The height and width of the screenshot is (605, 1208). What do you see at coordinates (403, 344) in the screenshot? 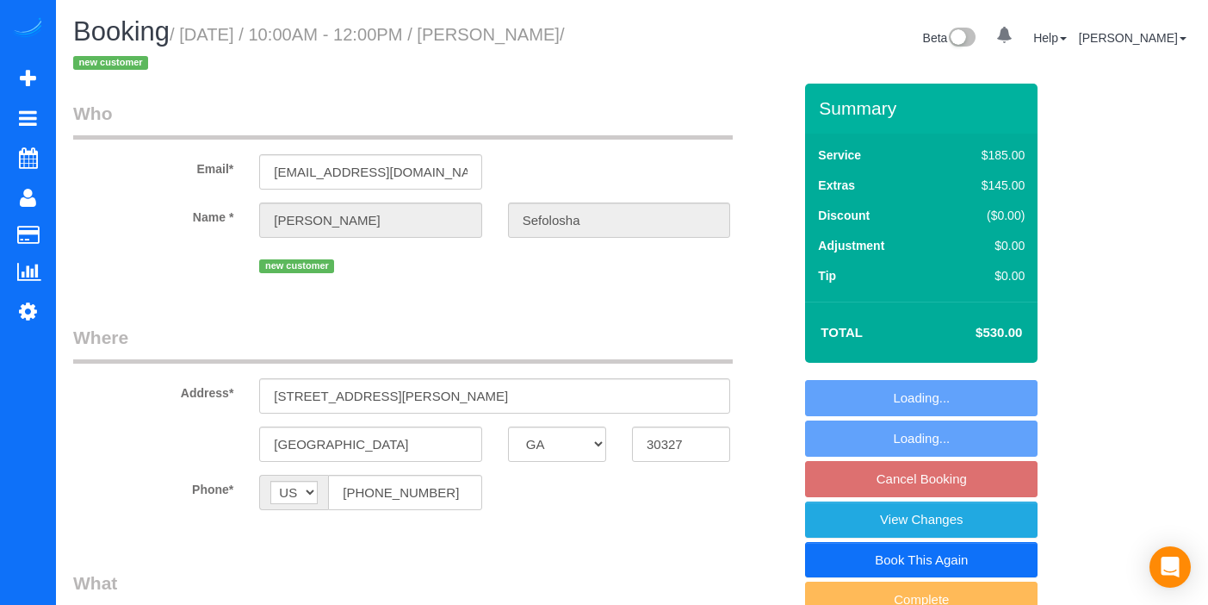
I see `legend: Where` at bounding box center [403, 344].